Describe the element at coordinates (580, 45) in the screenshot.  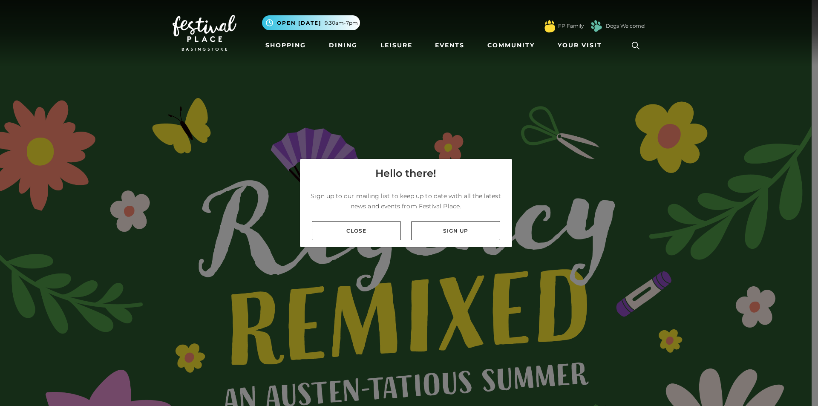
I see `span: Your Visit` at that location.